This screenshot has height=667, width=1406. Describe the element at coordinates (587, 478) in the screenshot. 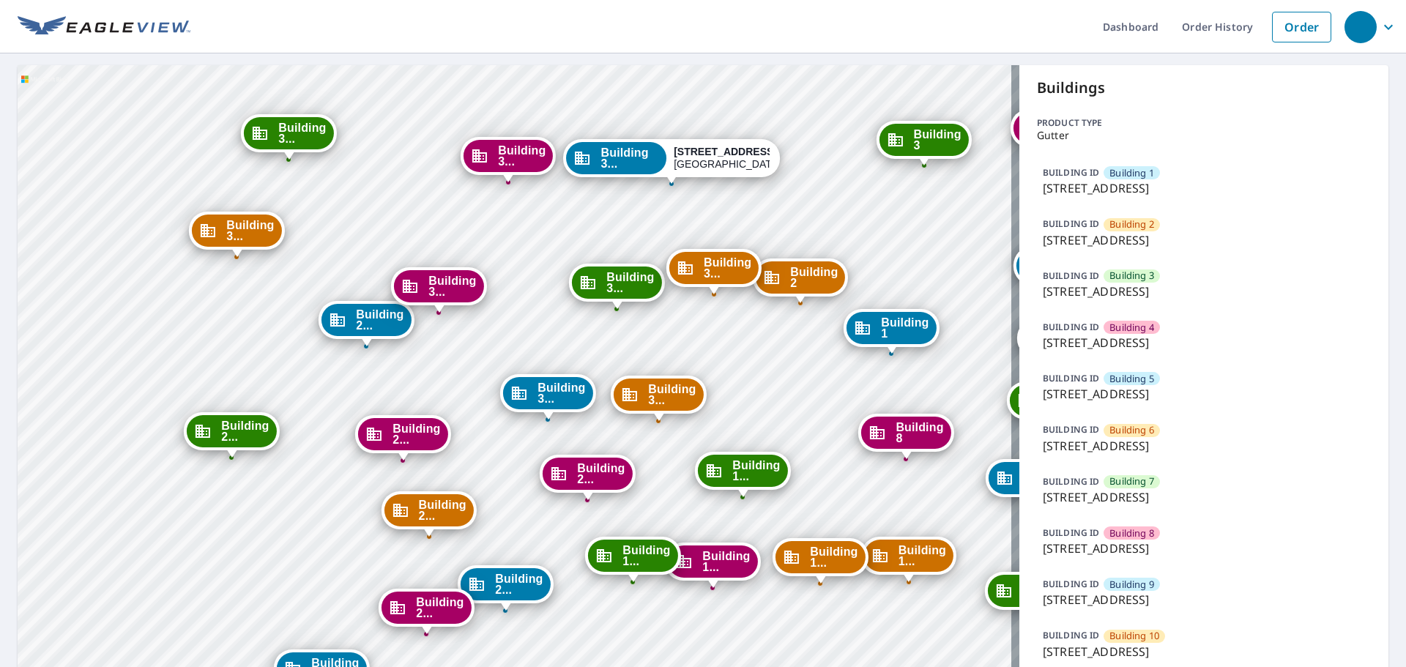

I see `div: Dropped pin, building Building 20, Commercial property, 7627 East 37th Street North Wichita, KS 6...` at that location.